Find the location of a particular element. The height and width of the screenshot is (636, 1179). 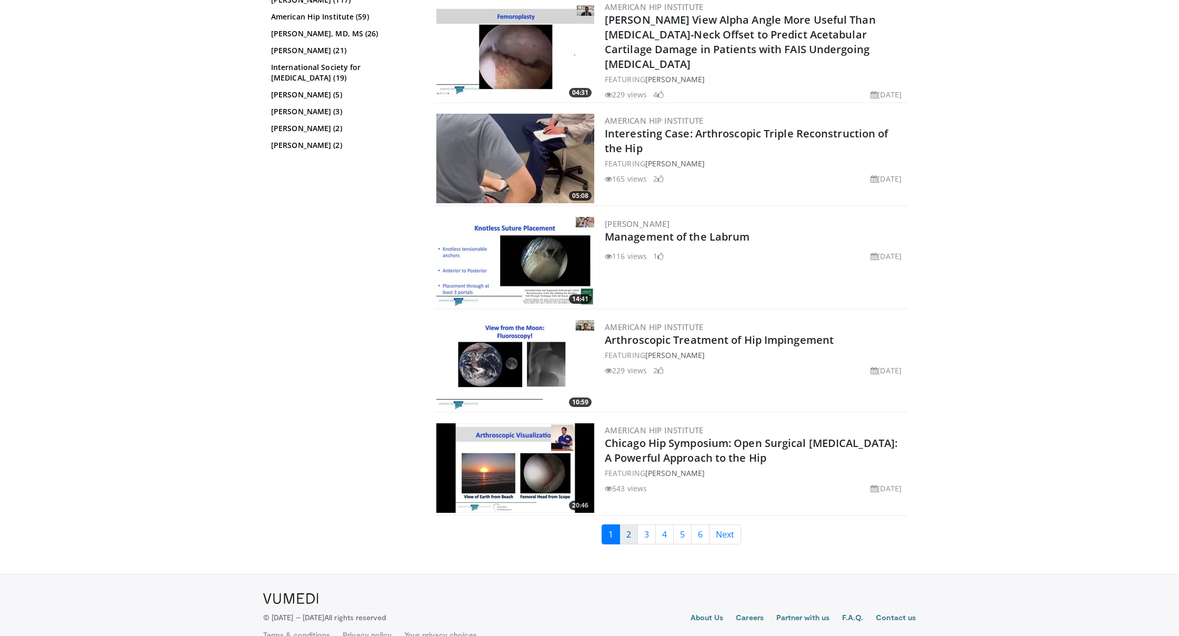

a: 6 is located at coordinates (700, 534).